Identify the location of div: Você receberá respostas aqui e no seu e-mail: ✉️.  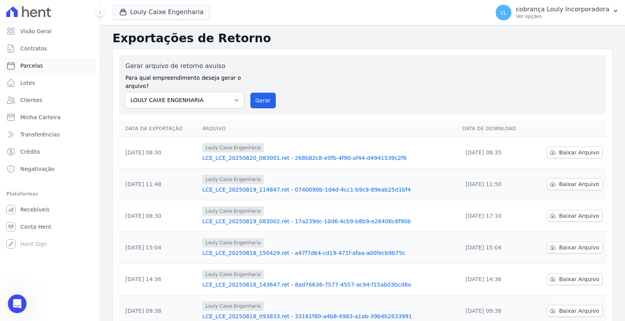
(67, 74).